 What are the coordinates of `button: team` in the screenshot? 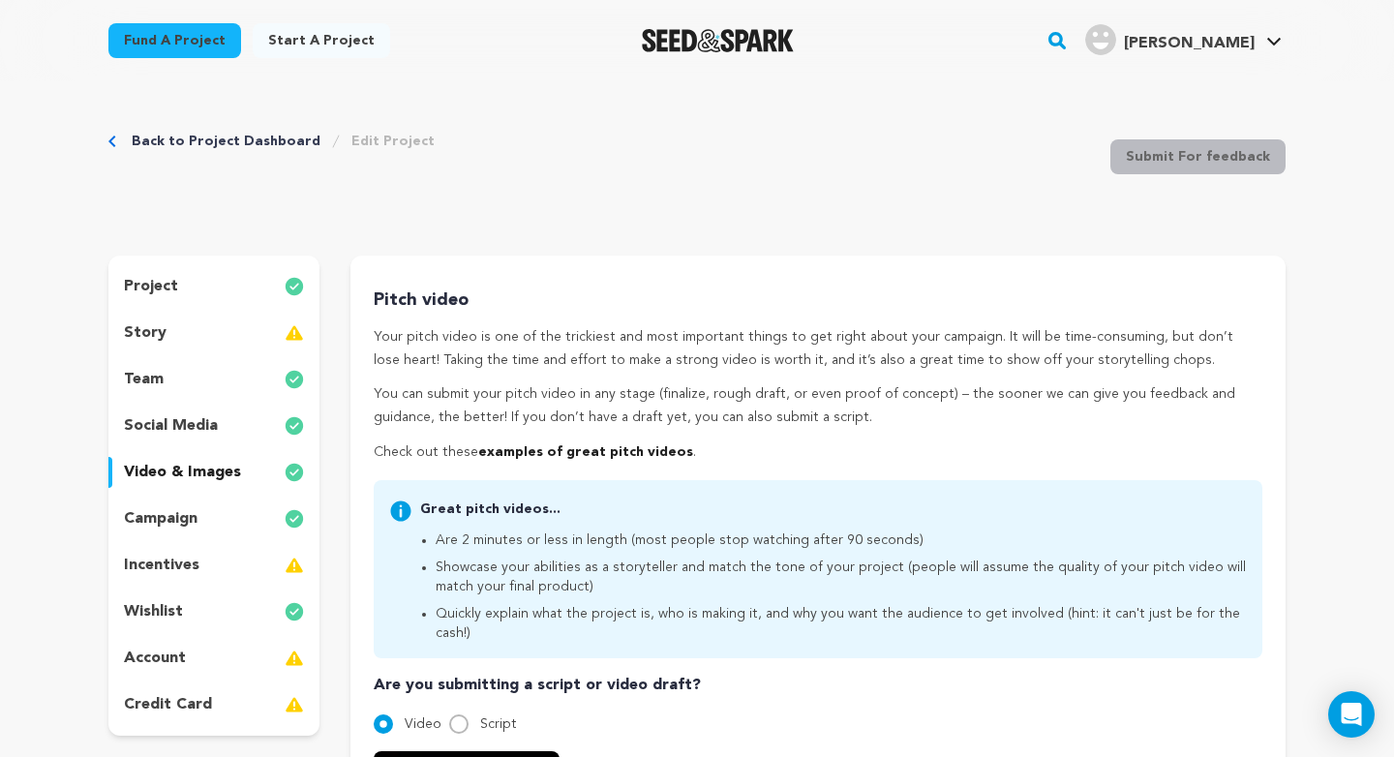 It's located at (214, 379).